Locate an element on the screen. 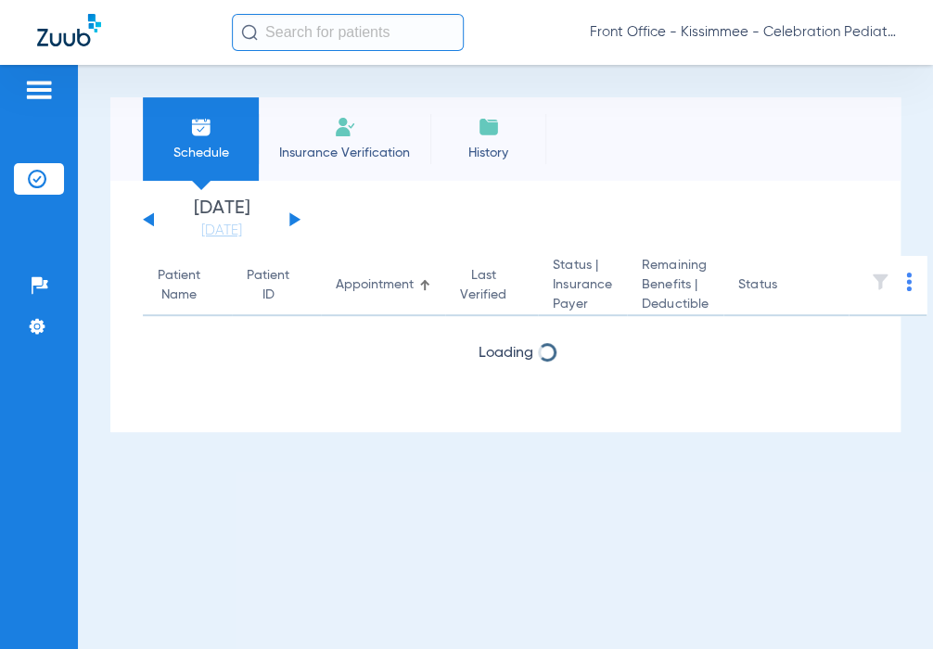  img: hamburger-icon is located at coordinates (39, 90).